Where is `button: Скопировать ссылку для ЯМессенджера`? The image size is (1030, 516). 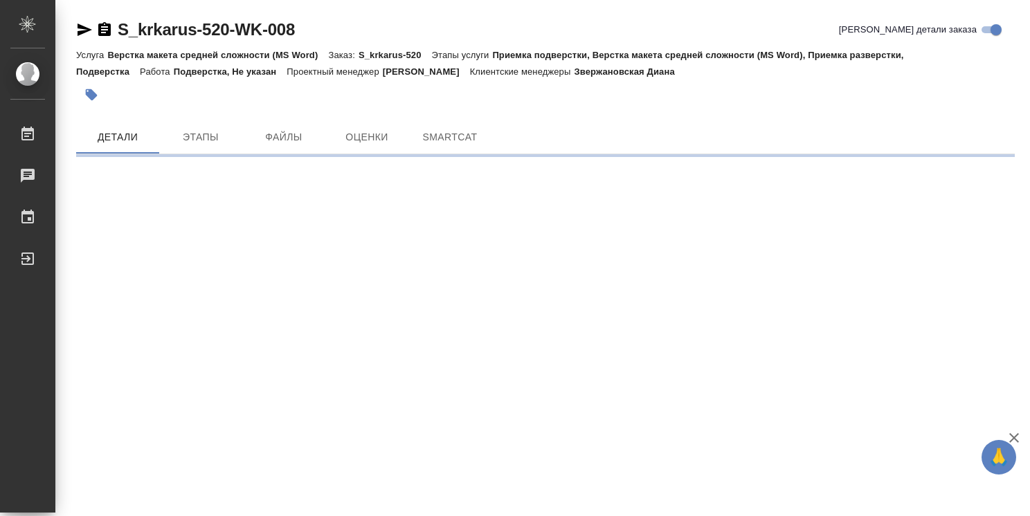 button: Скопировать ссылку для ЯМессенджера is located at coordinates (84, 30).